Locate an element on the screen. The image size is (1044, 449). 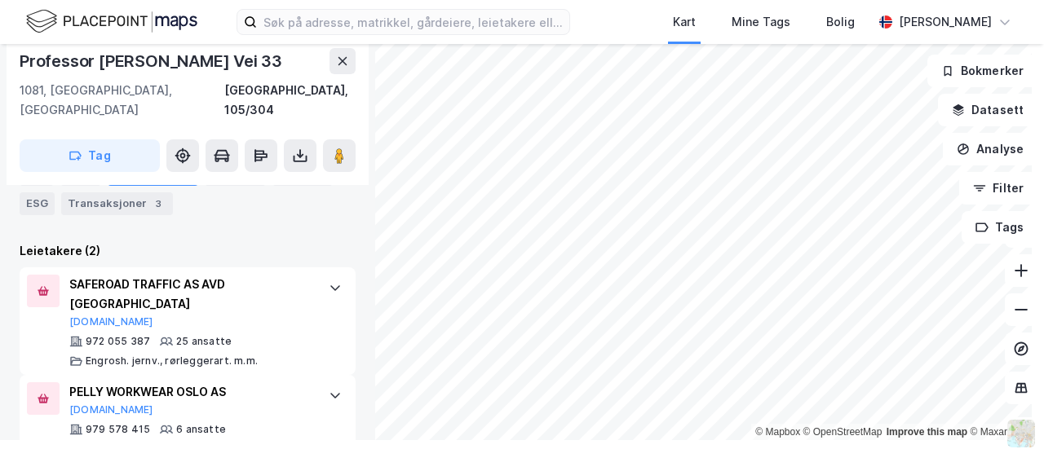
div: Engrosh. jernv., rørleggerart. m.m. is located at coordinates (171, 361).